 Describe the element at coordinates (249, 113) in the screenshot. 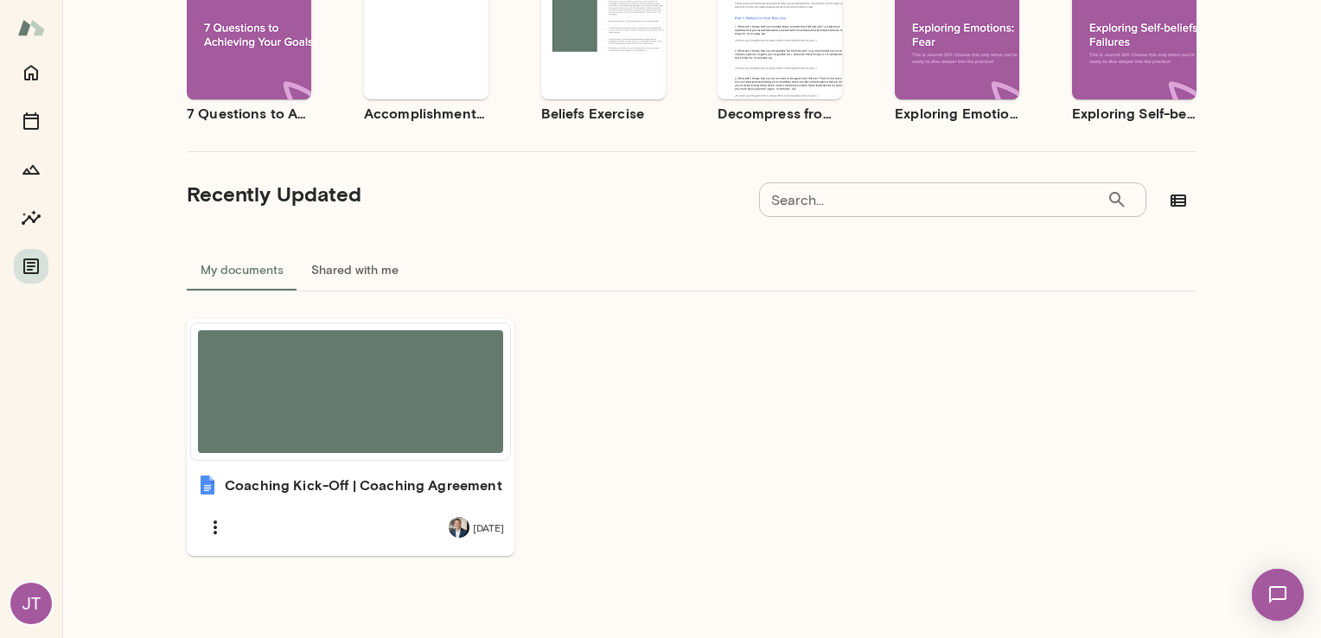

I see `h6: 7 Questions to Achieving Your Goals` at that location.